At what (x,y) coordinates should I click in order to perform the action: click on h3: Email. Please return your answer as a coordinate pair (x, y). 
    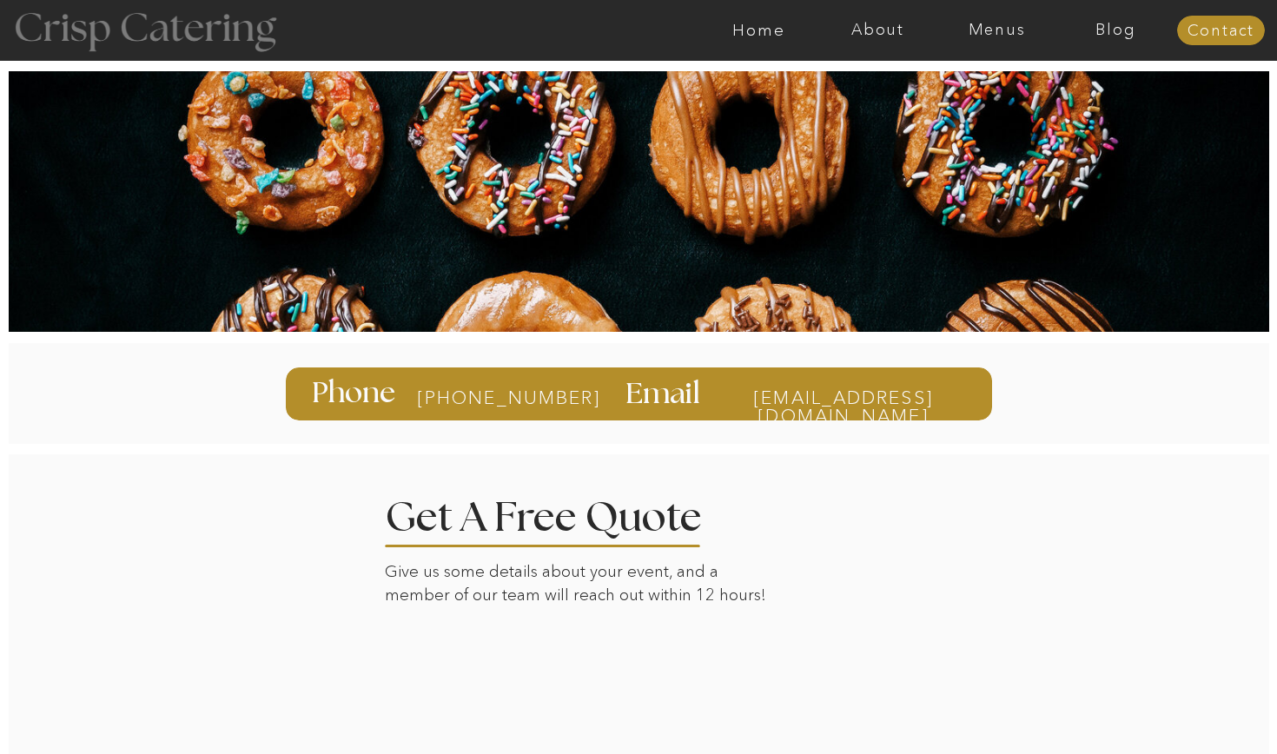
    Looking at the image, I should click on (665, 394).